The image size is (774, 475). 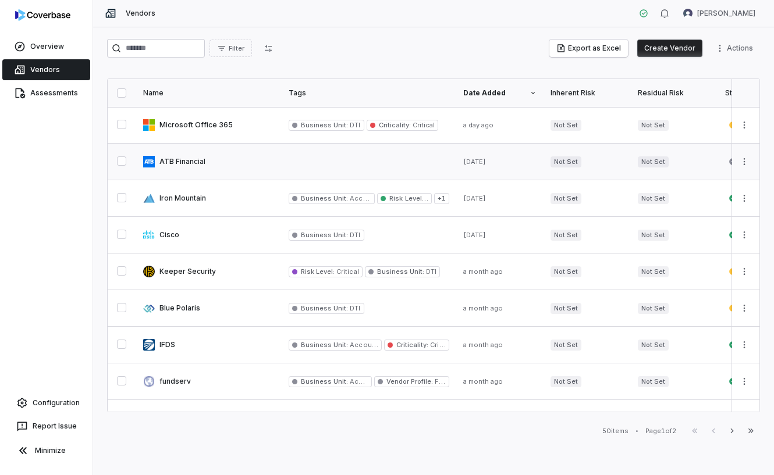 I want to click on img: Esther Barreto avatar, so click(x=688, y=13).